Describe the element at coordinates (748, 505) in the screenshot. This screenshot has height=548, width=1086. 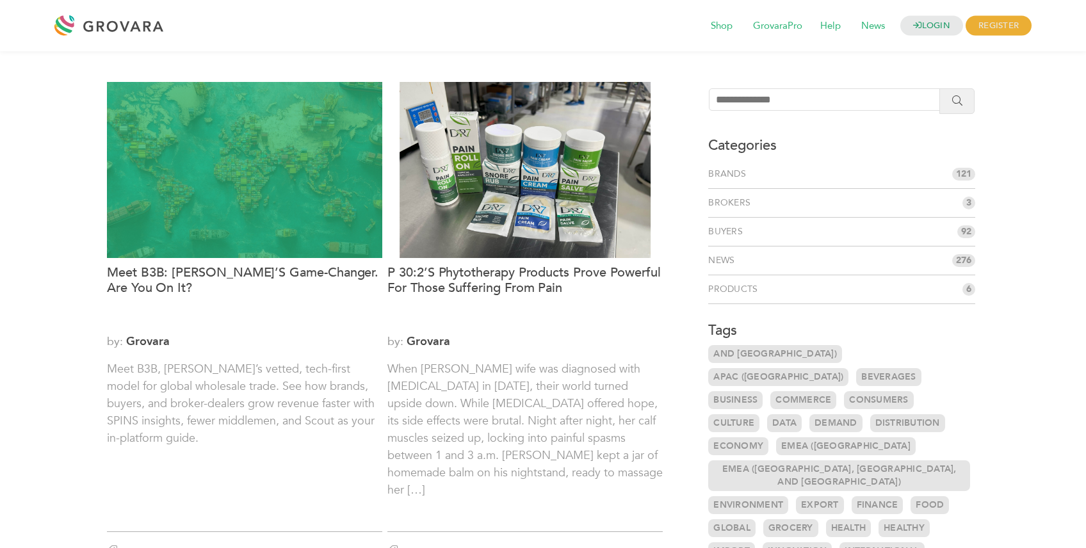
I see `a: Environment` at that location.